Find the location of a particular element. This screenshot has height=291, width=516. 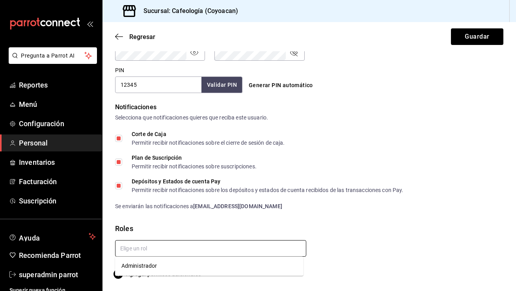

label: PIN is located at coordinates (119, 71).